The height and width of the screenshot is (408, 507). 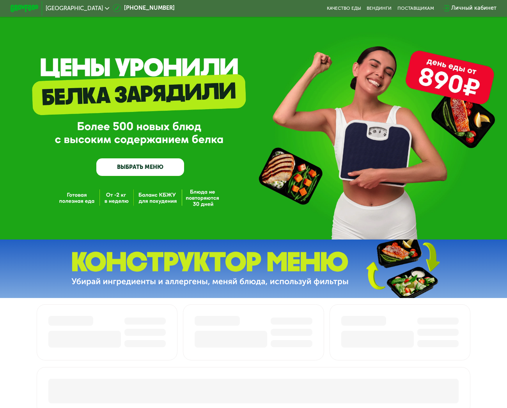 I want to click on a: ВЫБРАТЬ МЕНЮ, so click(x=140, y=167).